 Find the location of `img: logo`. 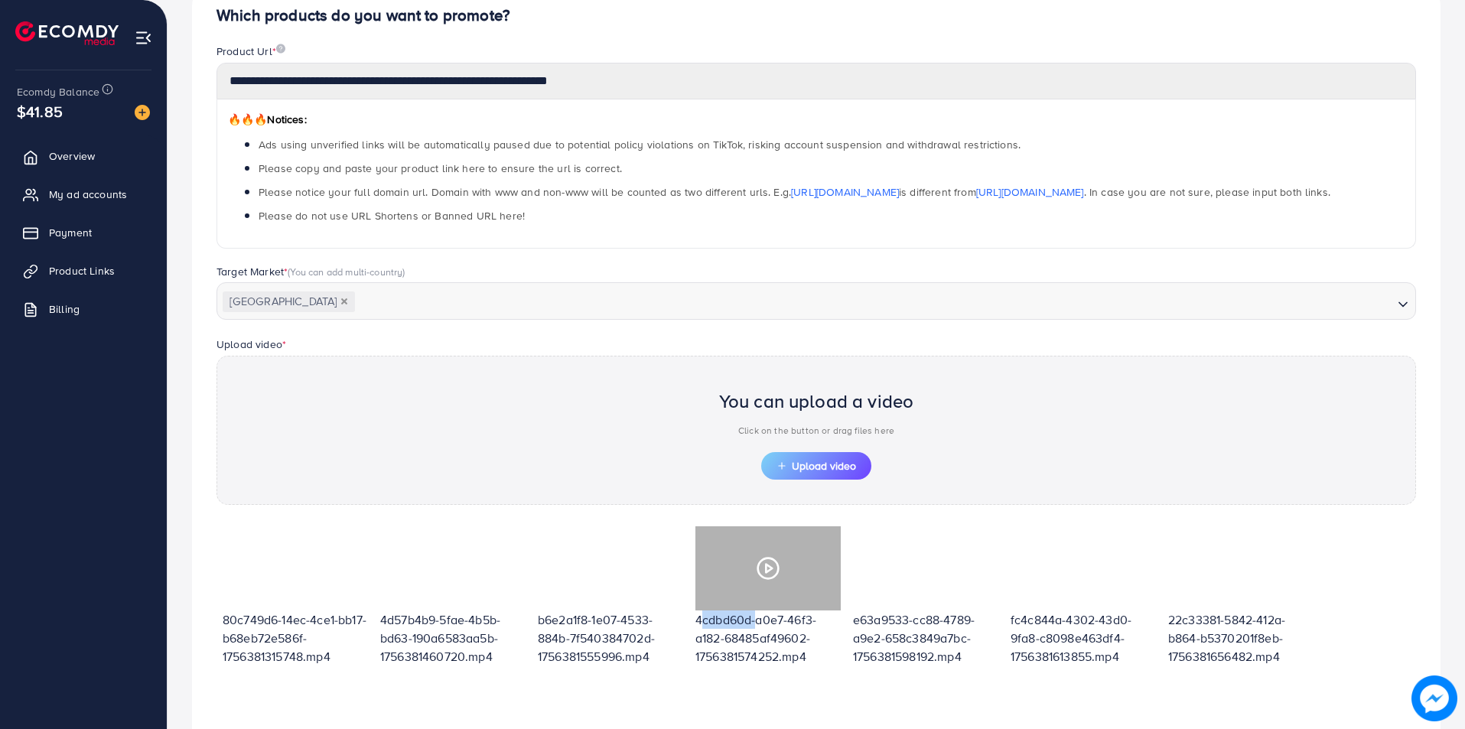

img: logo is located at coordinates (67, 33).